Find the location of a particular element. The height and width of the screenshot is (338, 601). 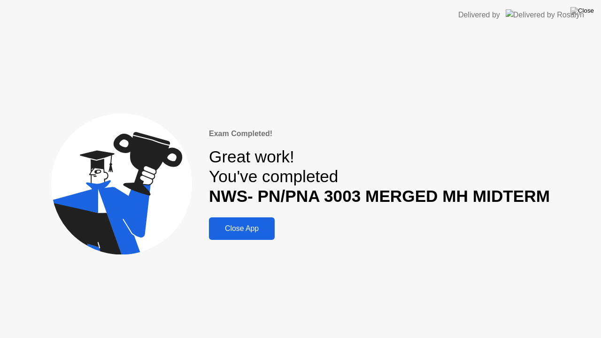

button: Close App is located at coordinates (242, 229).